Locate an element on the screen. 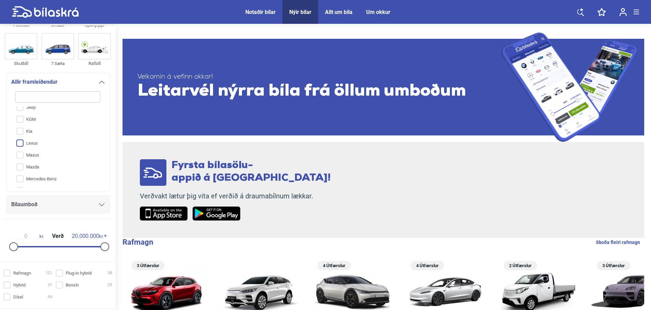  span: Velkomin á vefinn okkar! is located at coordinates (319, 77).